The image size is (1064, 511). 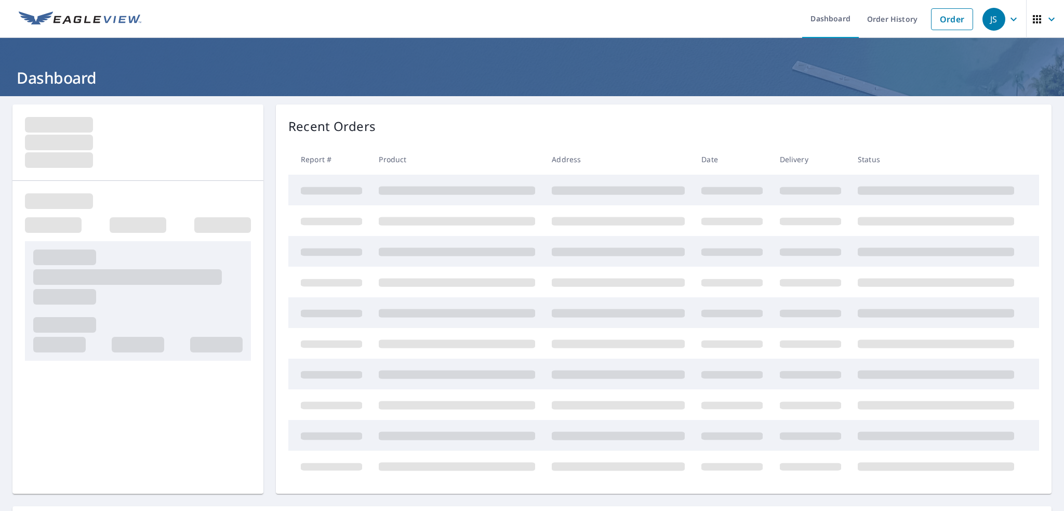 What do you see at coordinates (80, 19) in the screenshot?
I see `img: EV Logo` at bounding box center [80, 19].